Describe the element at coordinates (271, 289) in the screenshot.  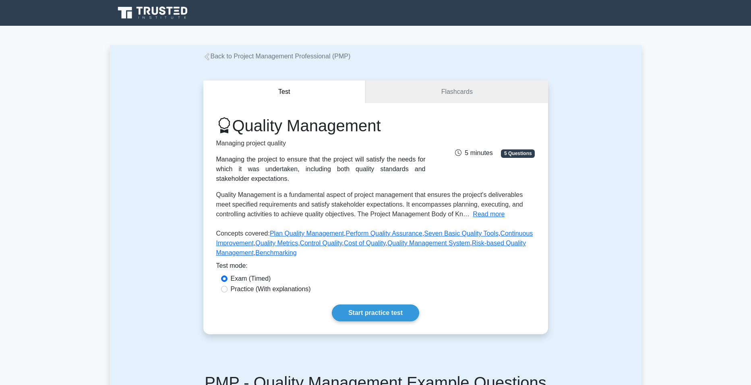
I see `label: Practice (With explanations)` at that location.